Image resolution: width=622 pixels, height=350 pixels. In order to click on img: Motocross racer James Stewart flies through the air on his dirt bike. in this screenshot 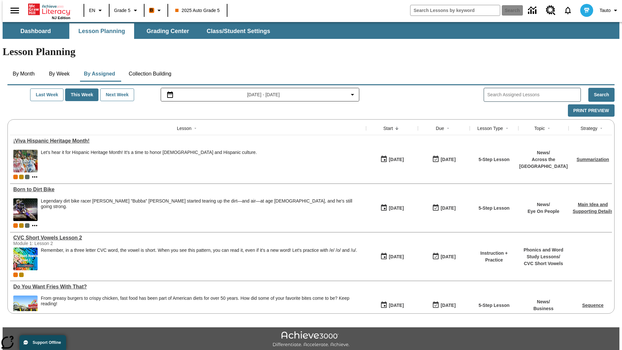, I will do `click(25, 210)`.